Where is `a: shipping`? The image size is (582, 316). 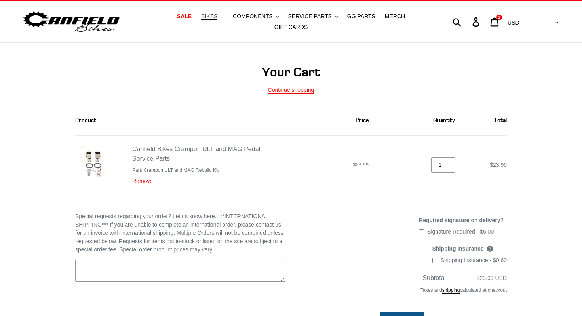
a: shipping is located at coordinates (451, 290).